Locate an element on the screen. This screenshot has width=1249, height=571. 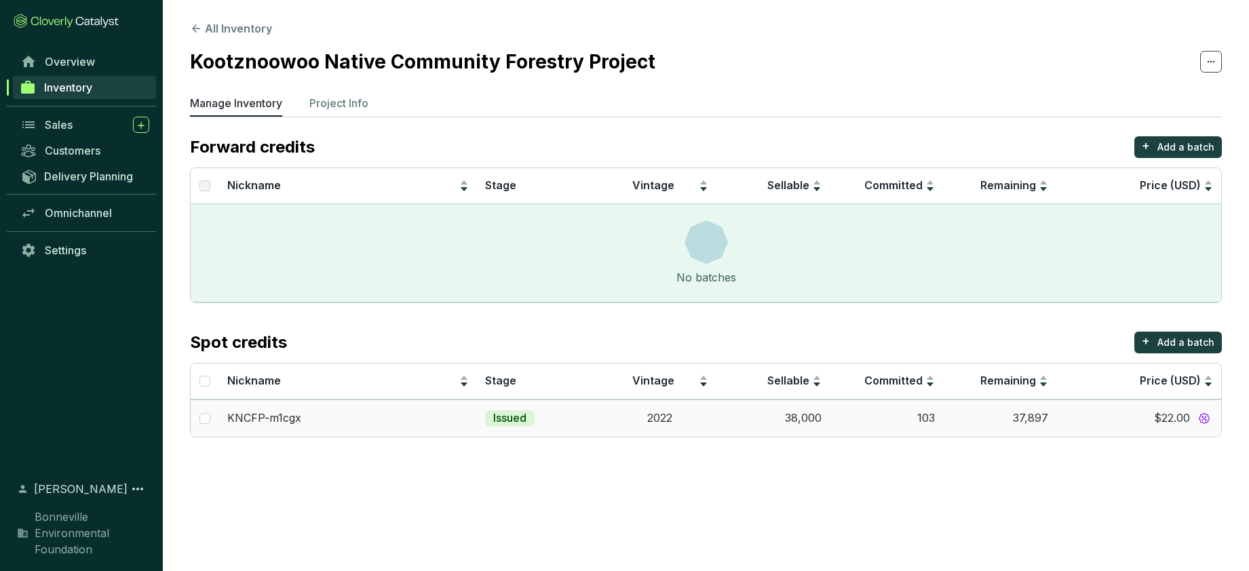
p: Forward credits is located at coordinates (252, 147).